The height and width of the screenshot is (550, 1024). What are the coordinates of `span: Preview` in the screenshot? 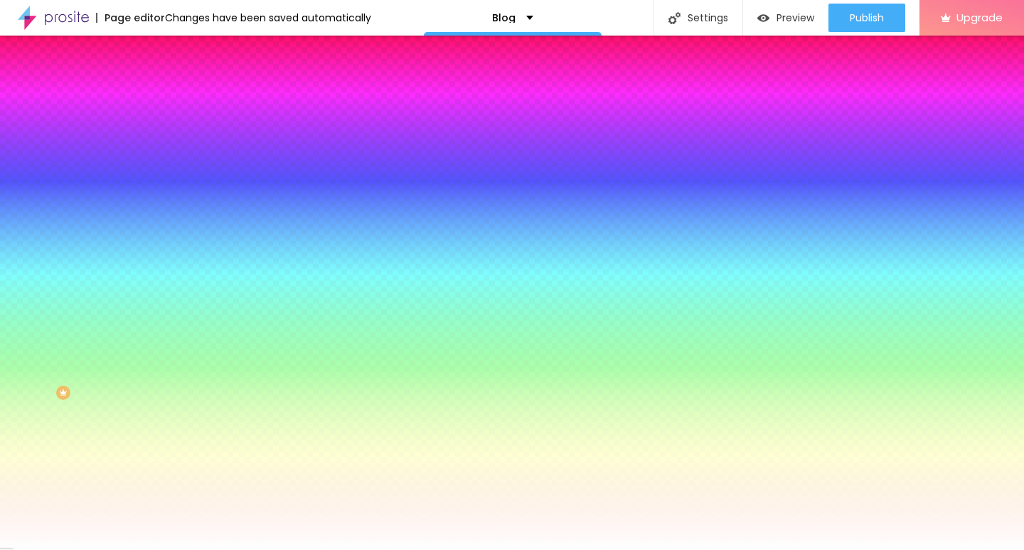 It's located at (795, 18).